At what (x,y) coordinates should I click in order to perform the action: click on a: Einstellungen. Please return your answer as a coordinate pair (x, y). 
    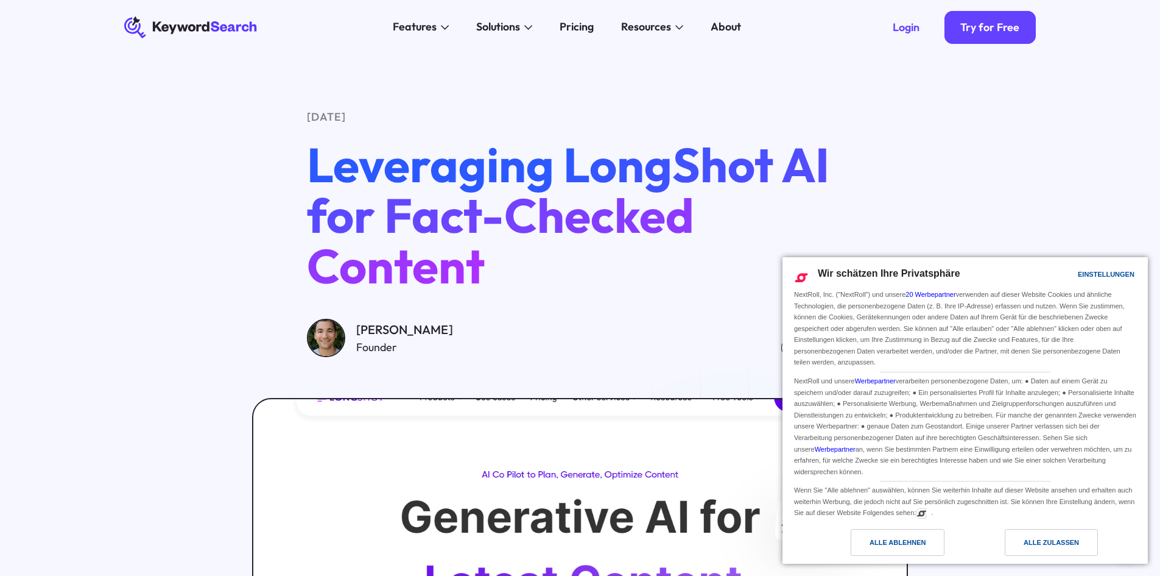
    Looking at the image, I should click on (1071, 275).